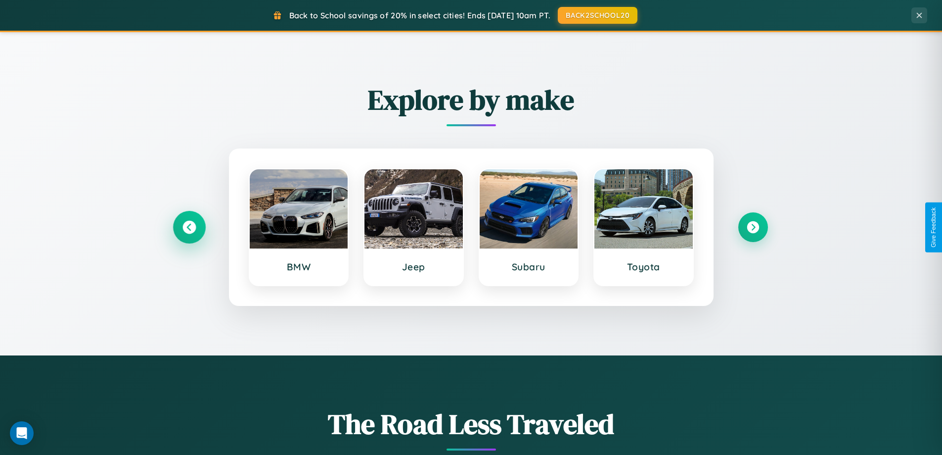 The width and height of the screenshot is (942, 455). I want to click on h3: Toyota, so click(644, 267).